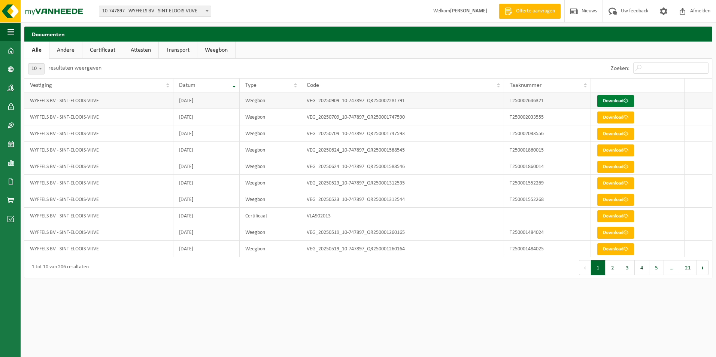  What do you see at coordinates (612, 268) in the screenshot?
I see `button: 2` at bounding box center [612, 268].